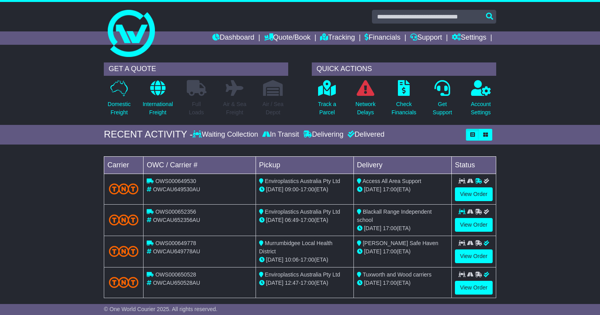 This screenshot has width=600, height=315. What do you see at coordinates (233, 38) in the screenshot?
I see `a: Dashboard` at bounding box center [233, 38].